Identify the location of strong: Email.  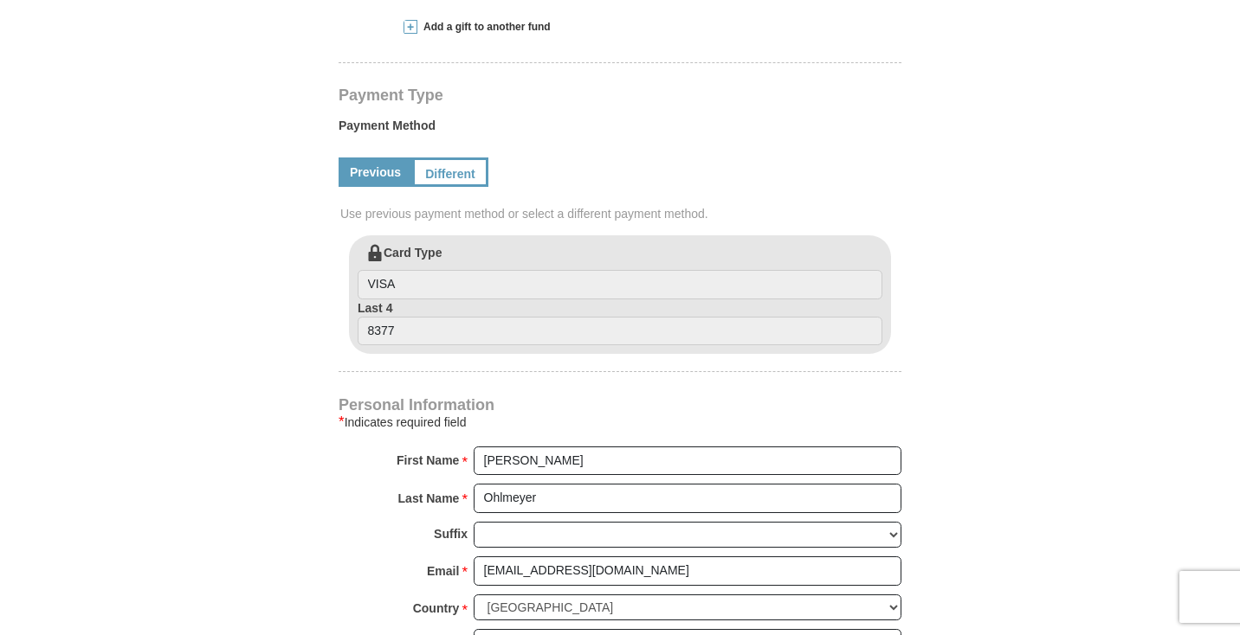
(442, 571).